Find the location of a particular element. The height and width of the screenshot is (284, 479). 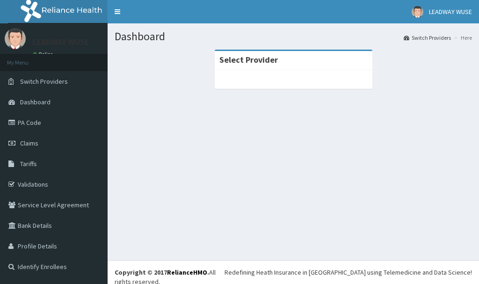

span: Dashboard is located at coordinates (35, 102).